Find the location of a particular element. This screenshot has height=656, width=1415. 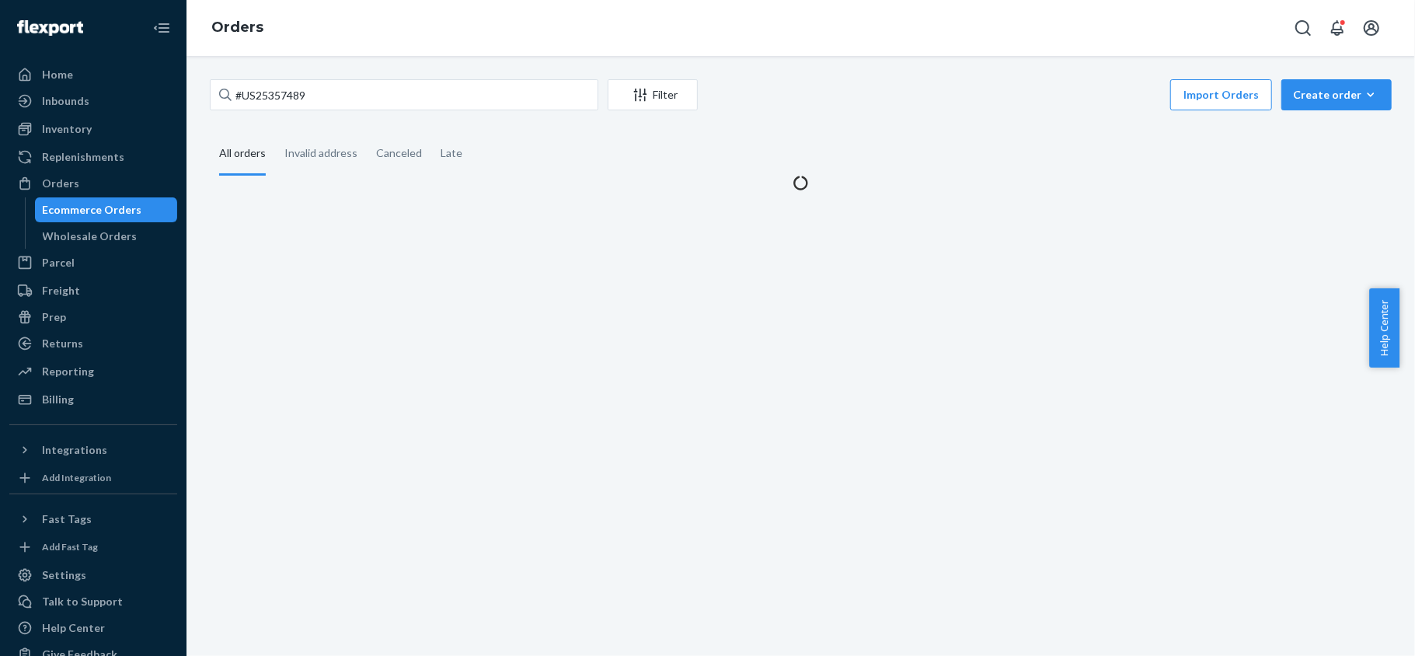

div: Prep is located at coordinates (54, 317).